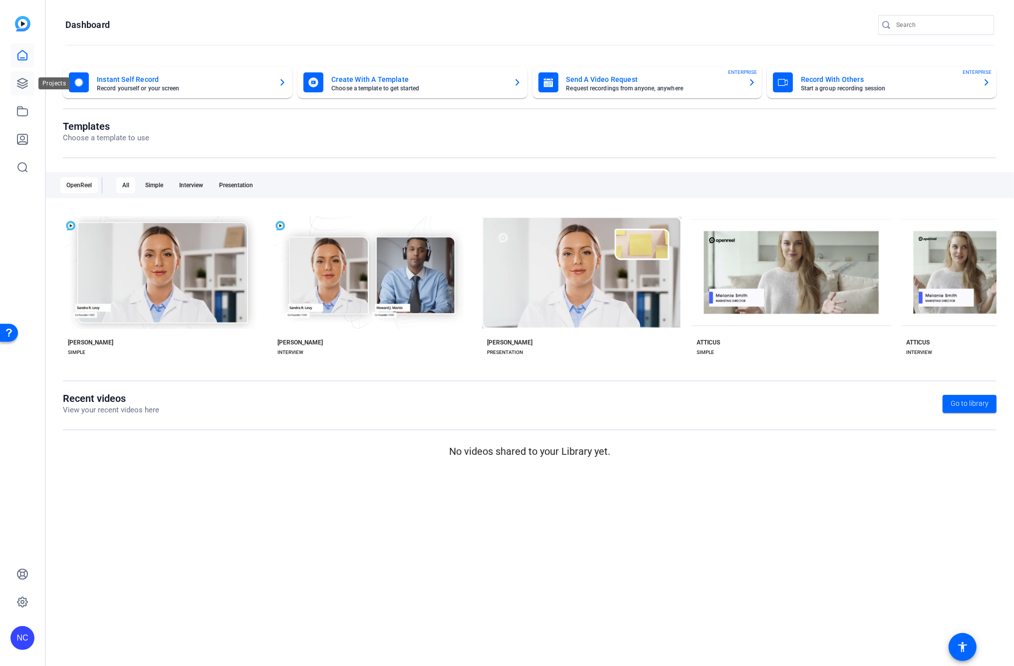  Describe the element at coordinates (111, 410) in the screenshot. I see `p: View your recent videos here` at that location.